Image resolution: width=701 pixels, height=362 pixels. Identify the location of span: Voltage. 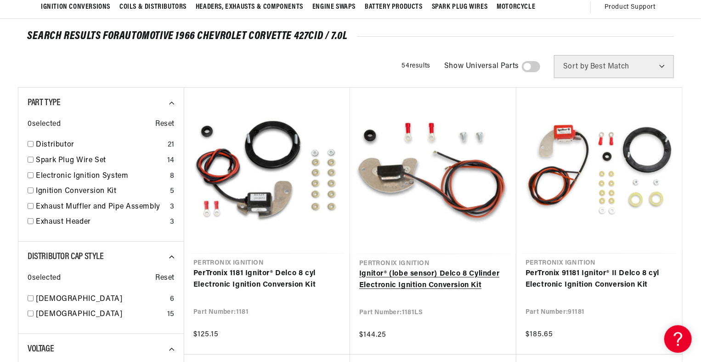
(40, 349).